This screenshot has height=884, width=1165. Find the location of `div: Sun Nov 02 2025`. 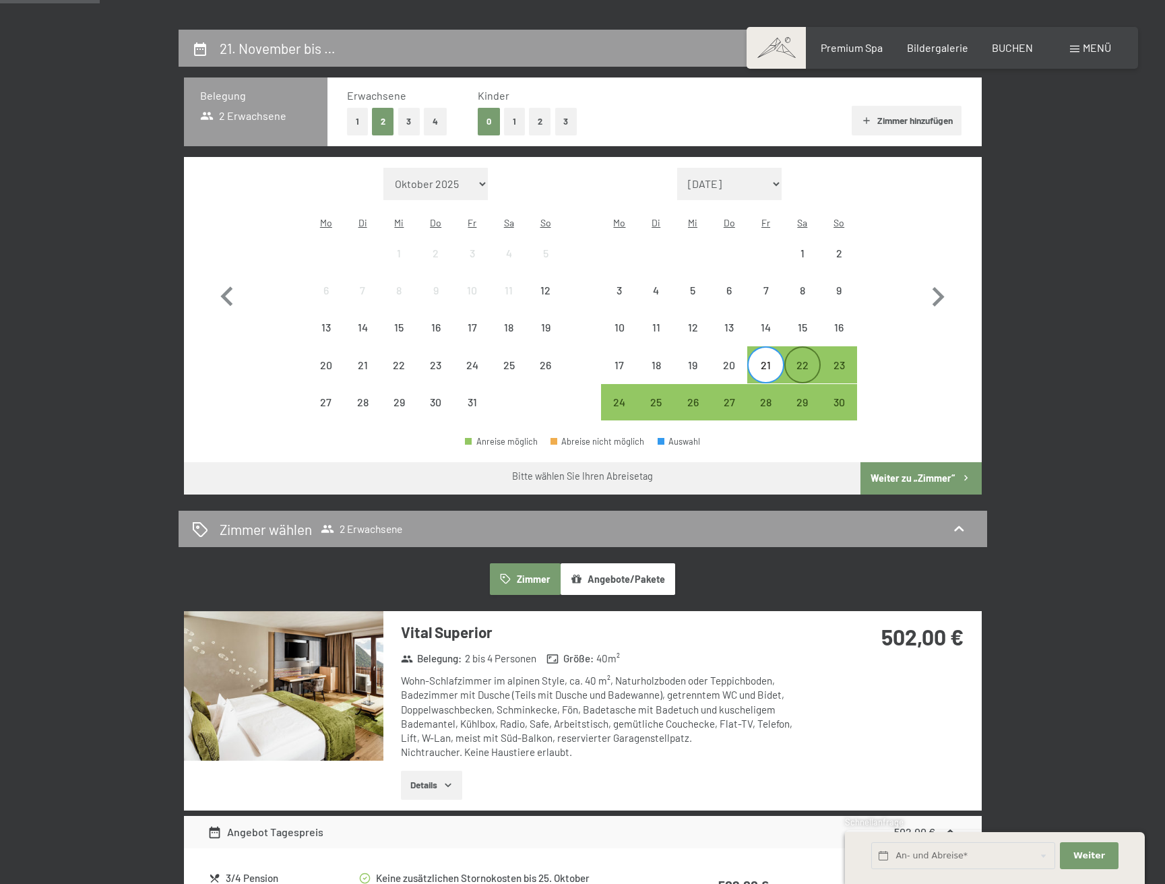

div: Sun Nov 02 2025 is located at coordinates (839, 253).